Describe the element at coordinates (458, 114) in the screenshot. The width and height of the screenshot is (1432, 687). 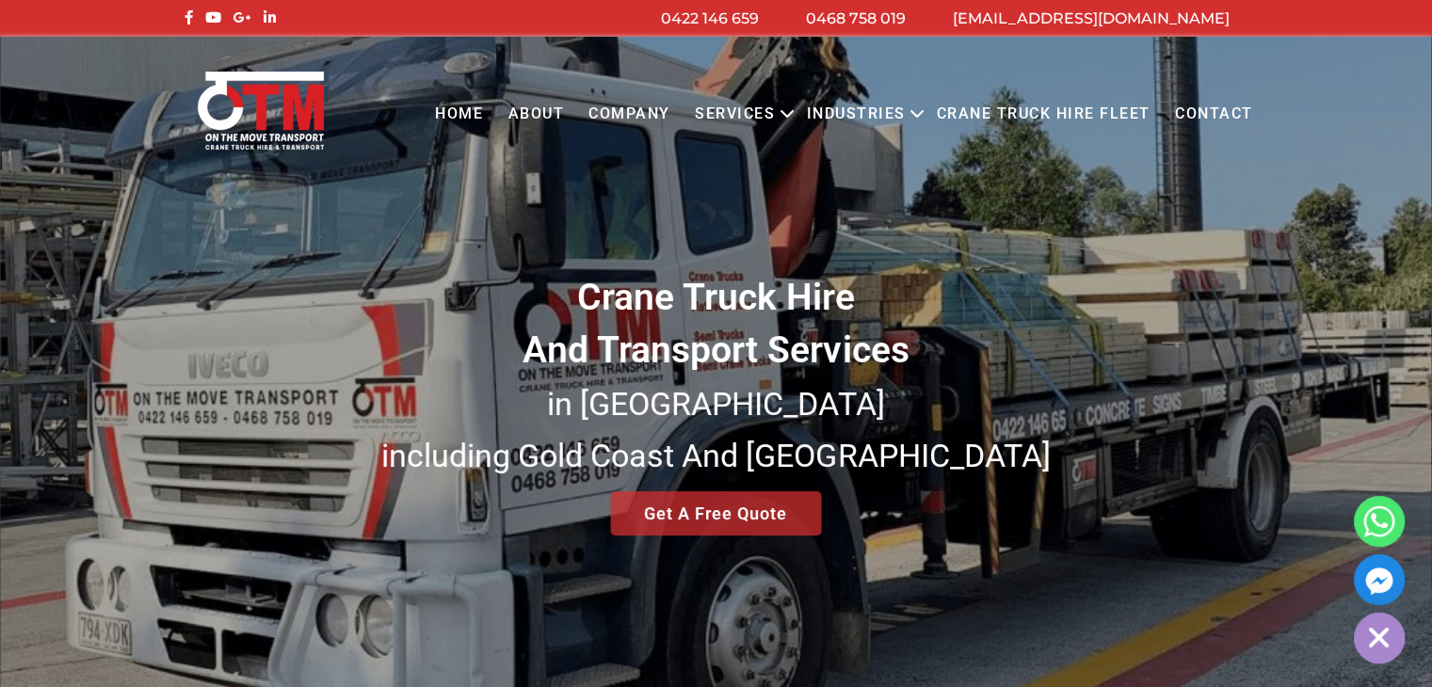
I see `a: Home` at that location.